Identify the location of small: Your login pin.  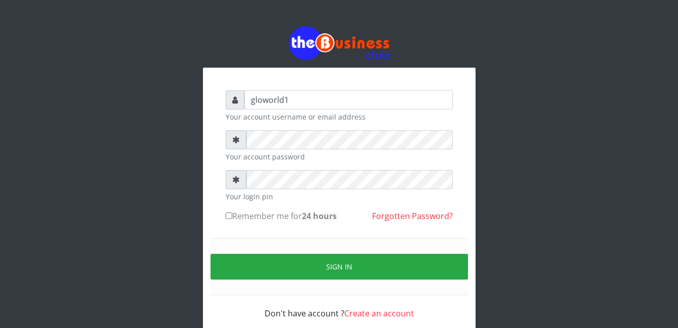
(339, 197).